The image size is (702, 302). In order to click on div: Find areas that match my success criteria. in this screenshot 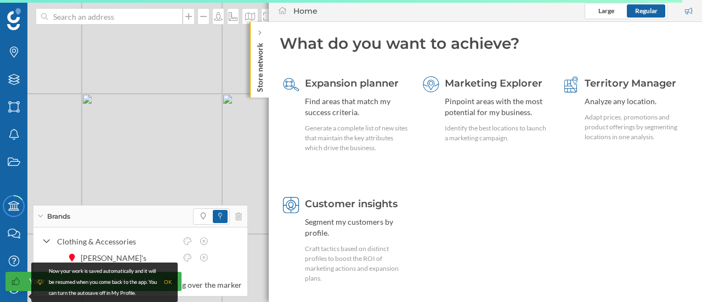, I will do `click(357, 107)`.